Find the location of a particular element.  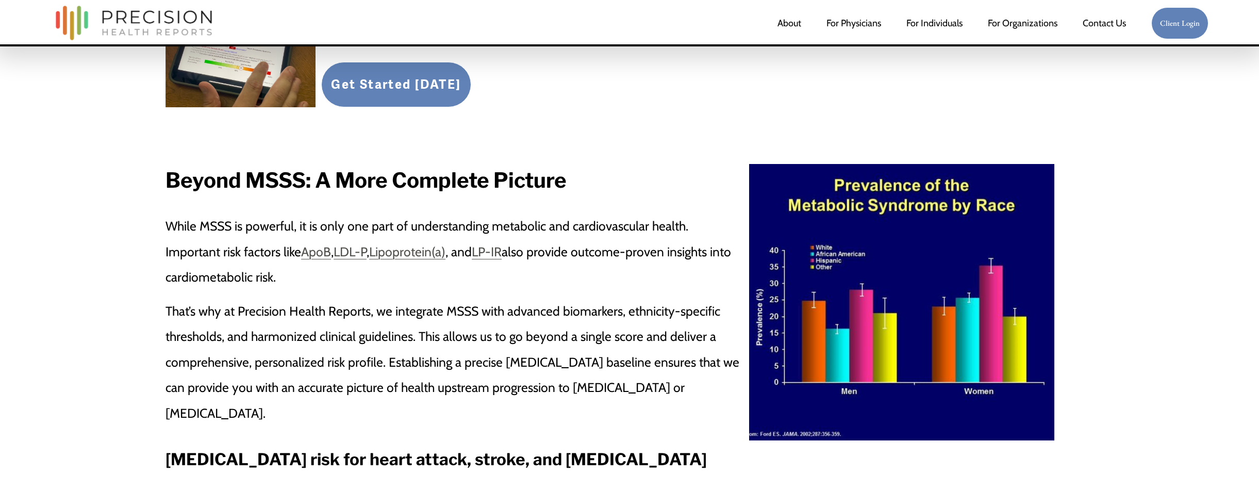

a: Lipoprotein(a) is located at coordinates (407, 252).